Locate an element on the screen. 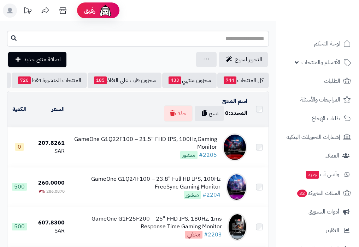  span: وآتس آب is located at coordinates (322, 175).